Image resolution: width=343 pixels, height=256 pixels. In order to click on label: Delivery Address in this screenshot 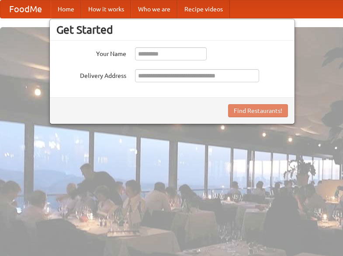, I will do `click(91, 74)`.